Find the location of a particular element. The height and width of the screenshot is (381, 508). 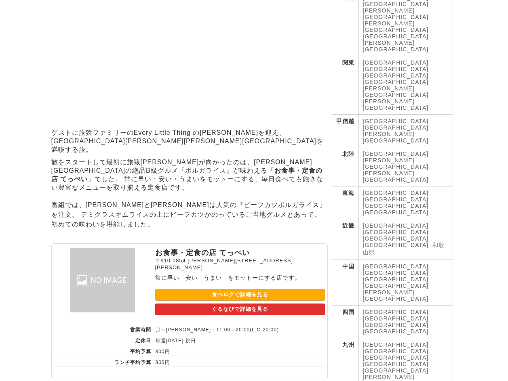

th: 北陸 is located at coordinates (345, 167).